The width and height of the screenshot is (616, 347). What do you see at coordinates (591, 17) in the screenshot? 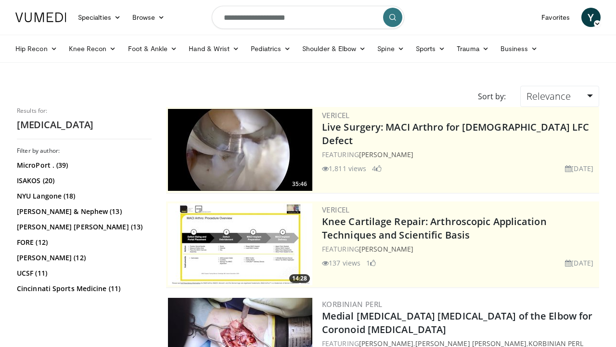
I see `span: Y` at bounding box center [591, 17].